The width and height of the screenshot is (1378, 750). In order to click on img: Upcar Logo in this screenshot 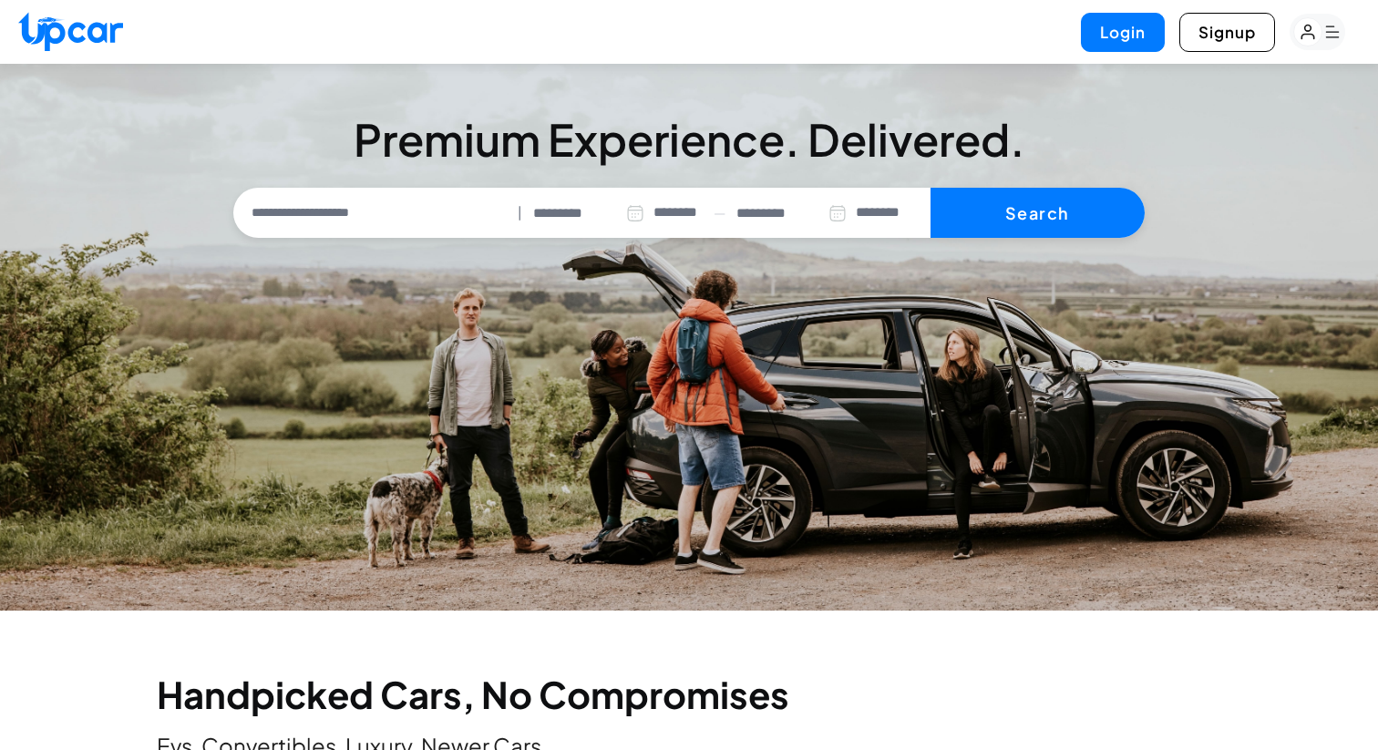, I will do `click(70, 31)`.